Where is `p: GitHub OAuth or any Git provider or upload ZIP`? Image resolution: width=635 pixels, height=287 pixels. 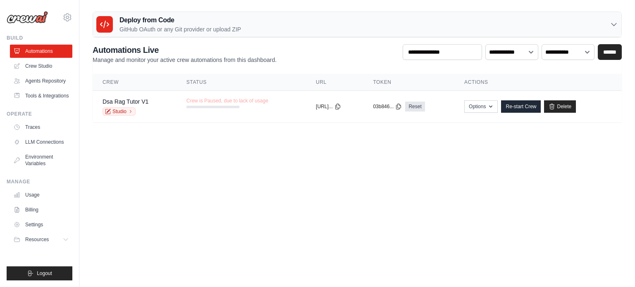
p: GitHub OAuth or any Git provider or upload ZIP is located at coordinates (180, 29).